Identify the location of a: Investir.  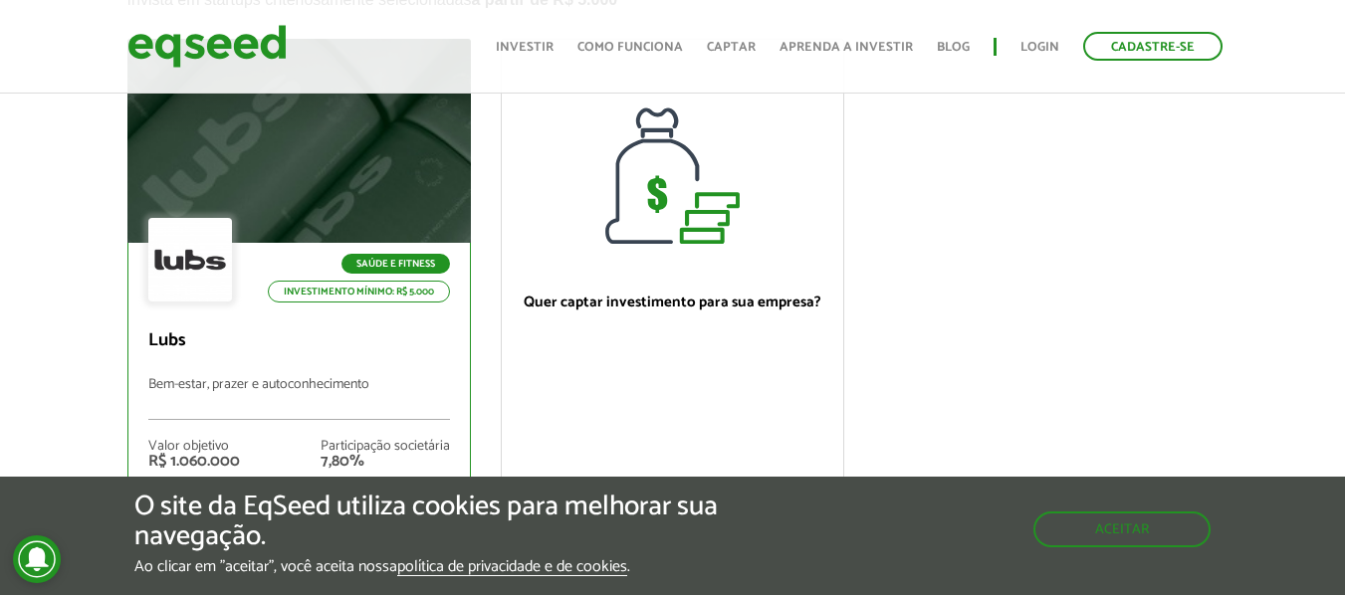
(525, 47).